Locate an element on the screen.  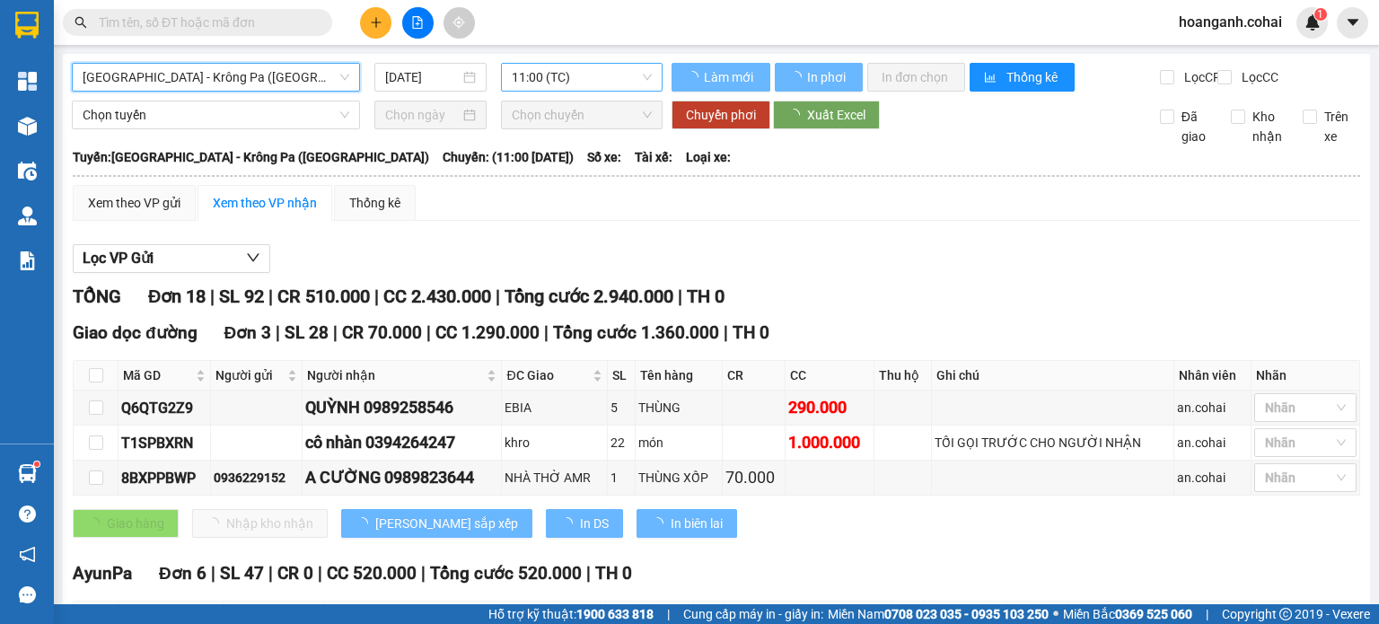
span: Thống kê is located at coordinates (1033, 77).